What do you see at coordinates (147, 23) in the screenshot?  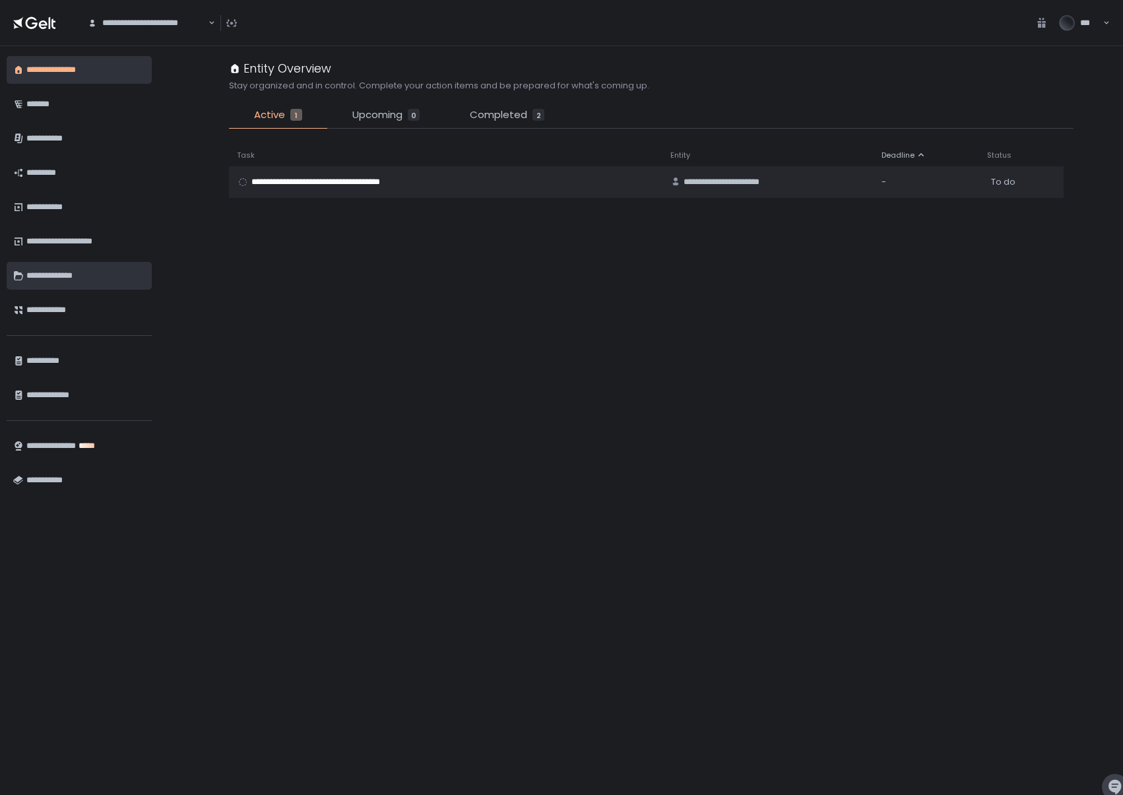 I see `div: Search for option` at bounding box center [147, 23].